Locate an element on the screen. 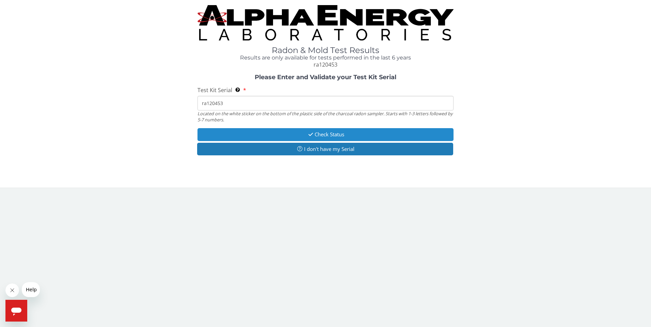  span: Test Kit Serial is located at coordinates (215, 90).